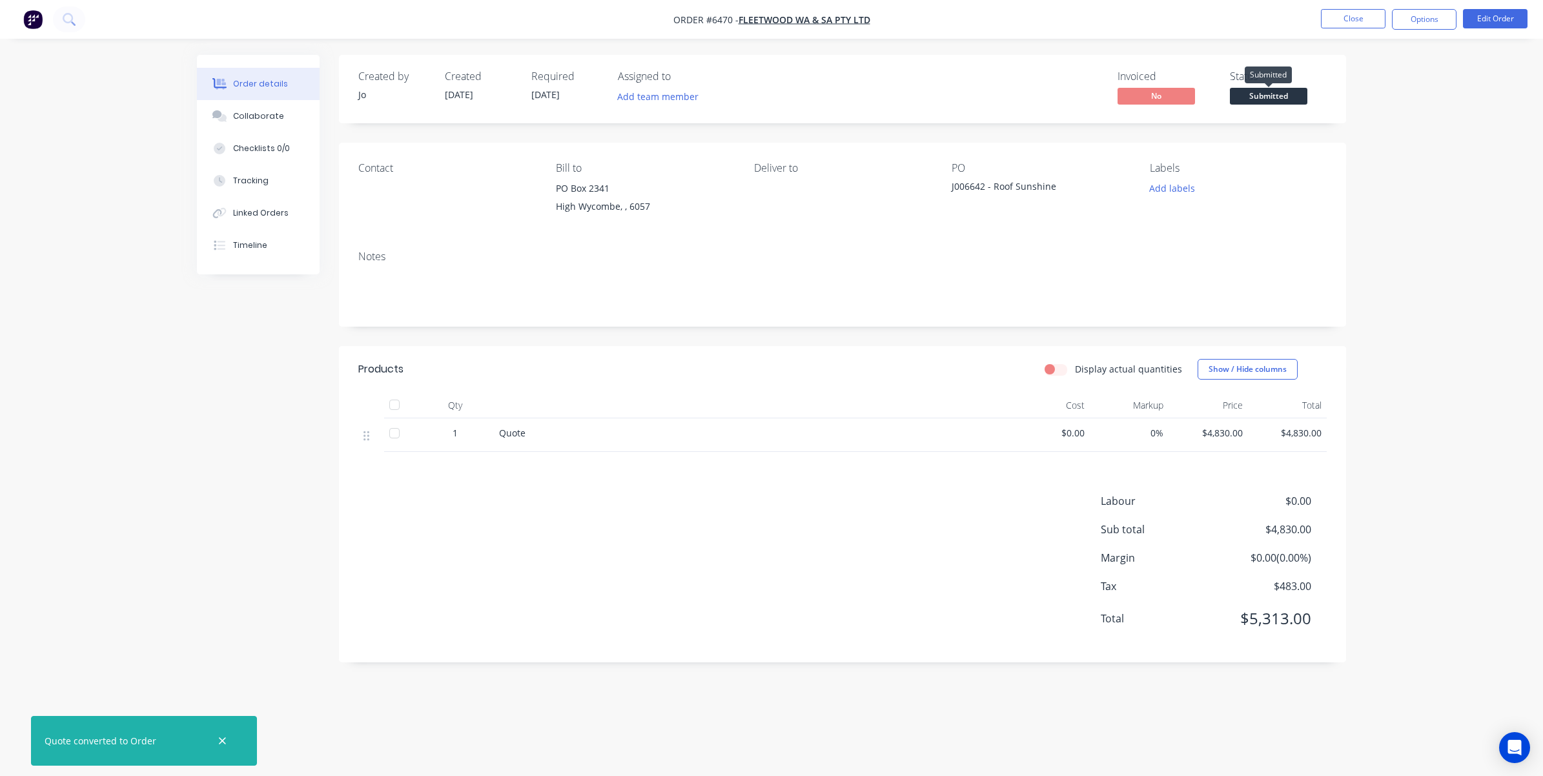  I want to click on div: Assigned to, so click(683, 76).